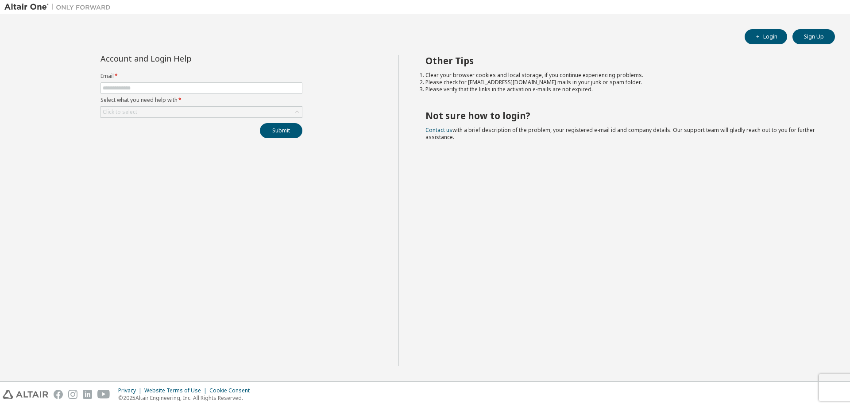  What do you see at coordinates (439, 130) in the screenshot?
I see `a: Contact us` at bounding box center [439, 130].